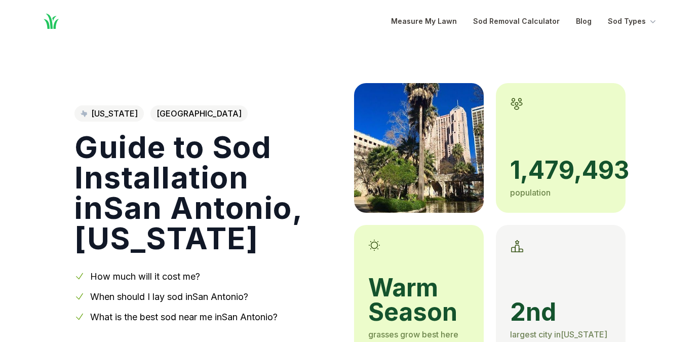  What do you see at coordinates (516, 21) in the screenshot?
I see `a: Sod Removal Calculator` at bounding box center [516, 21].